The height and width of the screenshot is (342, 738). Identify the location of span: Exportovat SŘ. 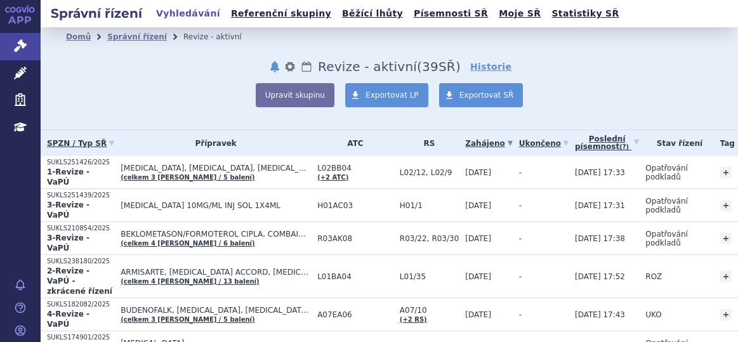
(487, 95).